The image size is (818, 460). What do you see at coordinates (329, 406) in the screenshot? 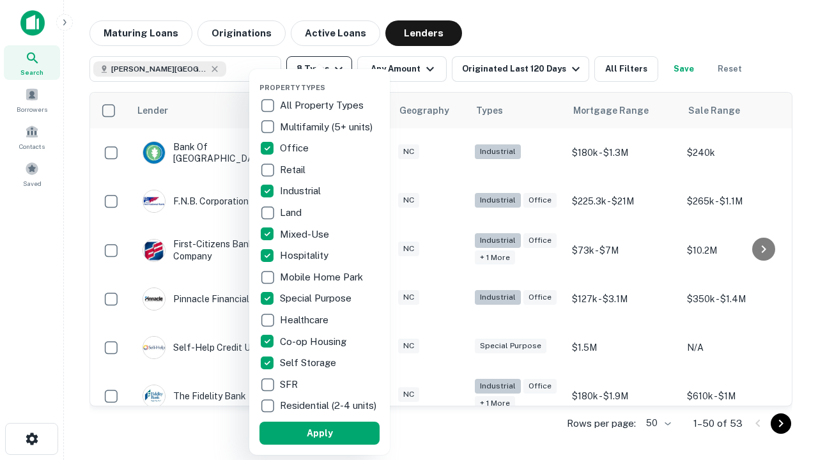
I see `p: Residential (2-4 units)` at bounding box center [329, 406].